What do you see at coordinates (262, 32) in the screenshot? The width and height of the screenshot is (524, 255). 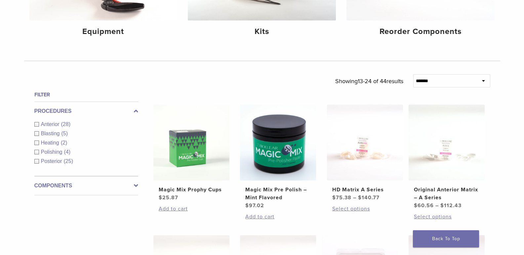 I see `h4: Kits` at bounding box center [262, 32].